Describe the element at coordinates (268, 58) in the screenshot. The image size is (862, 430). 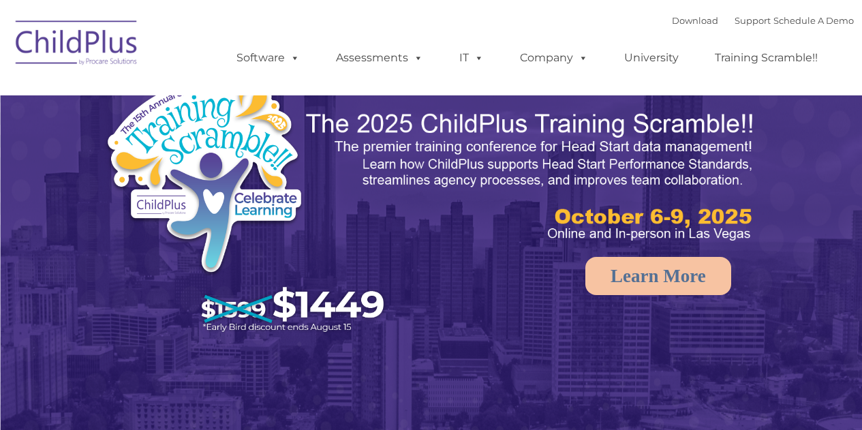
I see `a: Software` at that location.